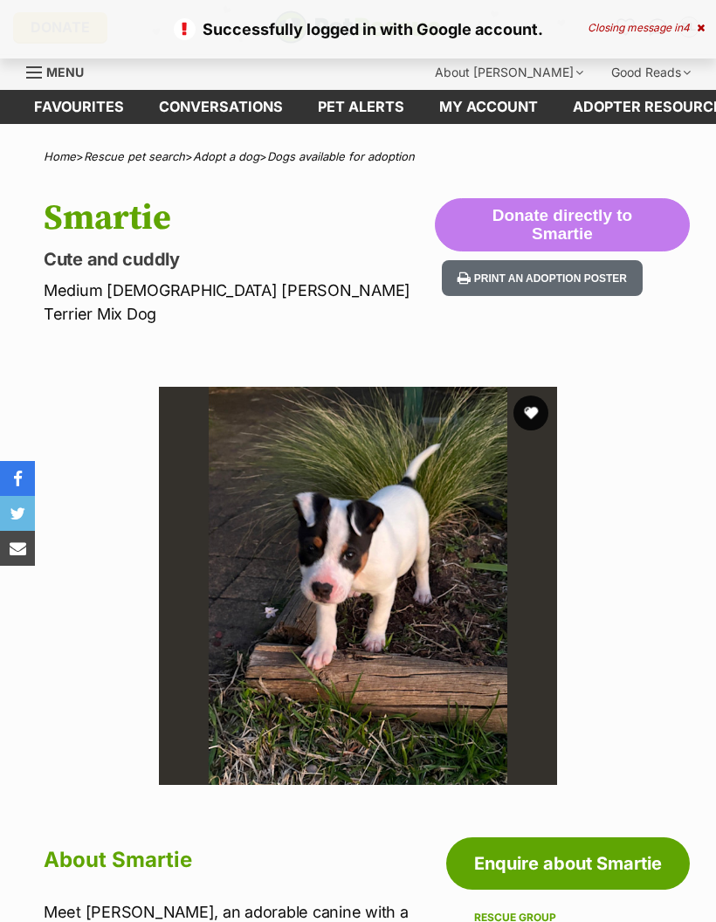  What do you see at coordinates (568, 864) in the screenshot?
I see `a: Enquire about Smartie` at bounding box center [568, 864].